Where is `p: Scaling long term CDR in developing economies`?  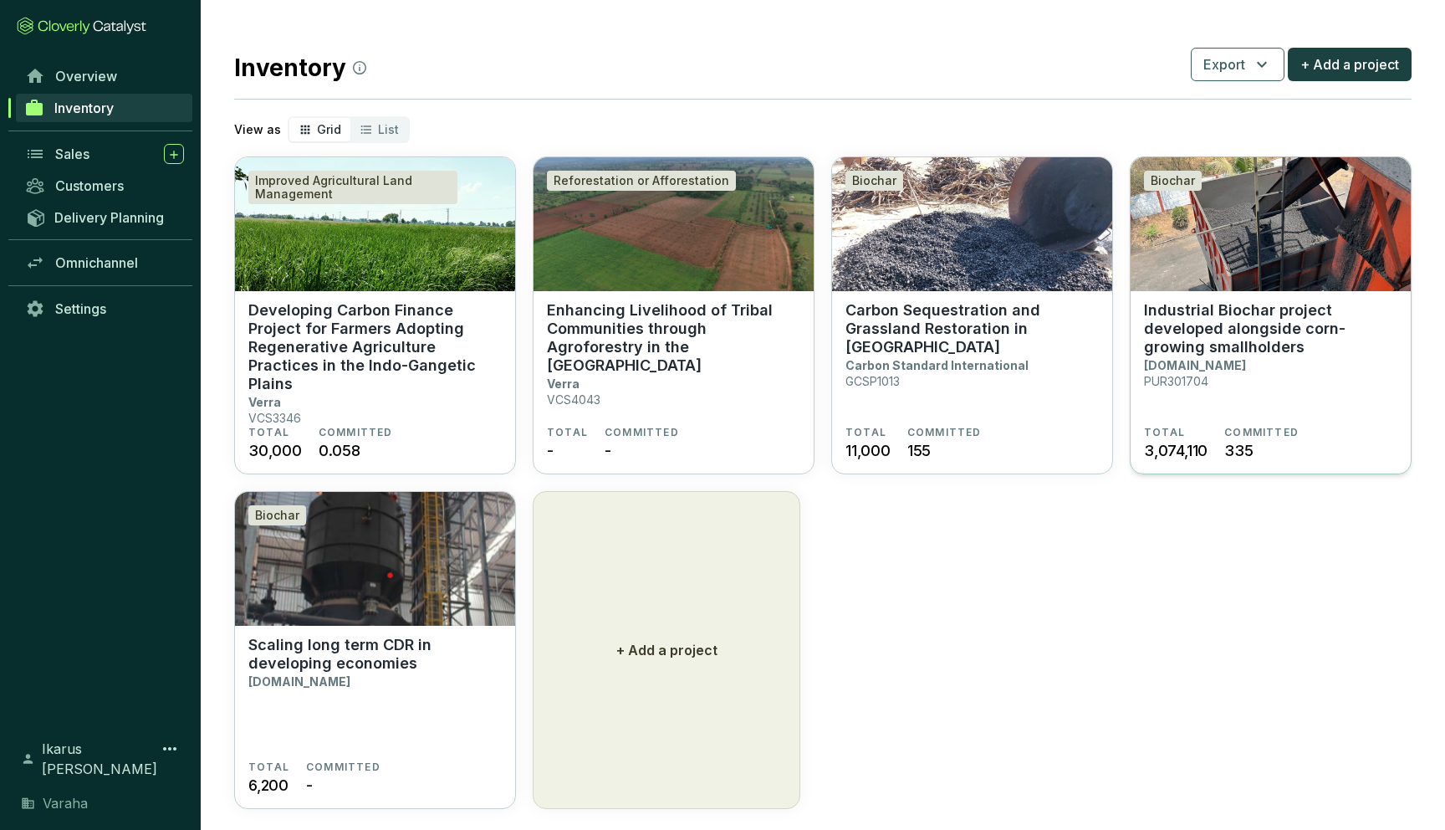 p: Scaling long term CDR in developing economies is located at coordinates (375, 654).